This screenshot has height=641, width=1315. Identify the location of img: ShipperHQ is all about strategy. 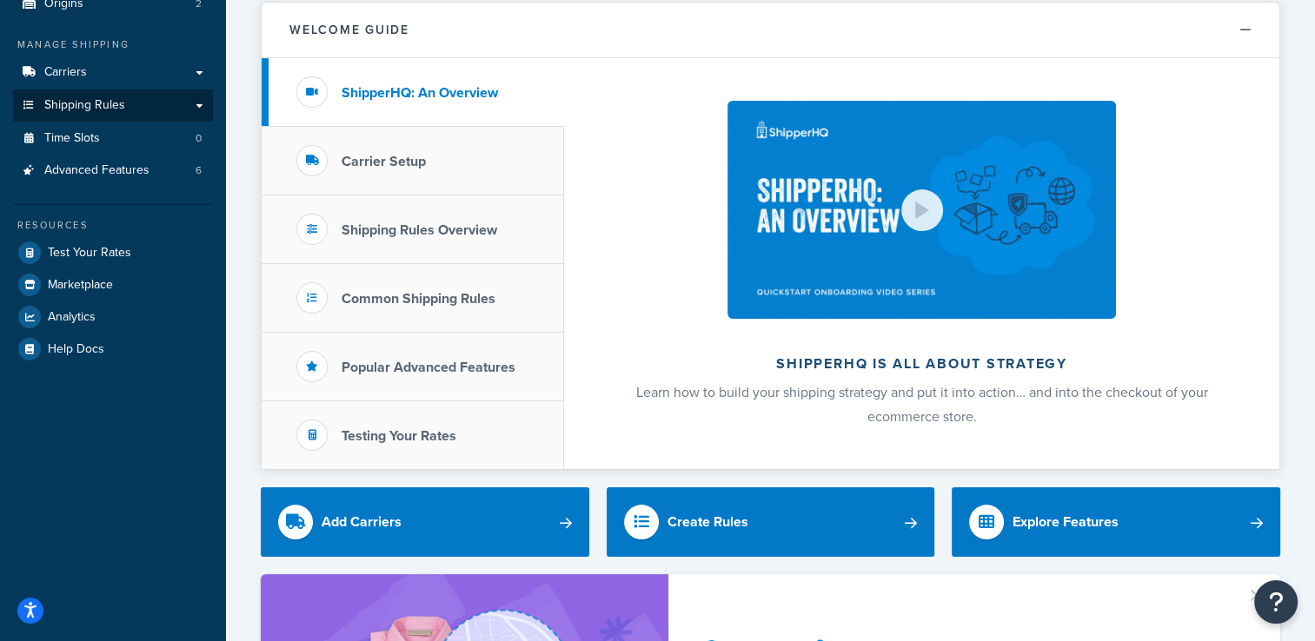
(921, 209).